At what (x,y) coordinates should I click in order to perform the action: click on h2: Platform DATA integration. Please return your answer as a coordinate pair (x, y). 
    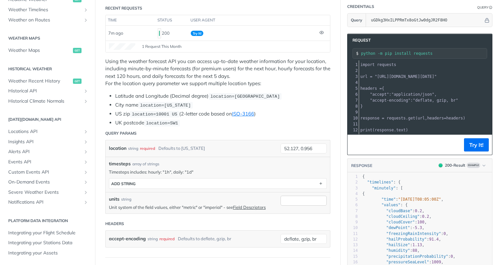
    Looking at the image, I should click on (48, 221).